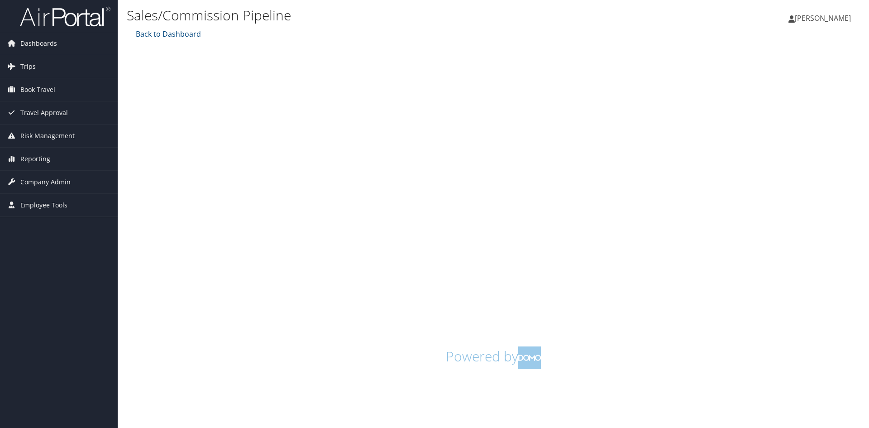 The height and width of the screenshot is (428, 869). I want to click on h1: Powered by, so click(493, 358).